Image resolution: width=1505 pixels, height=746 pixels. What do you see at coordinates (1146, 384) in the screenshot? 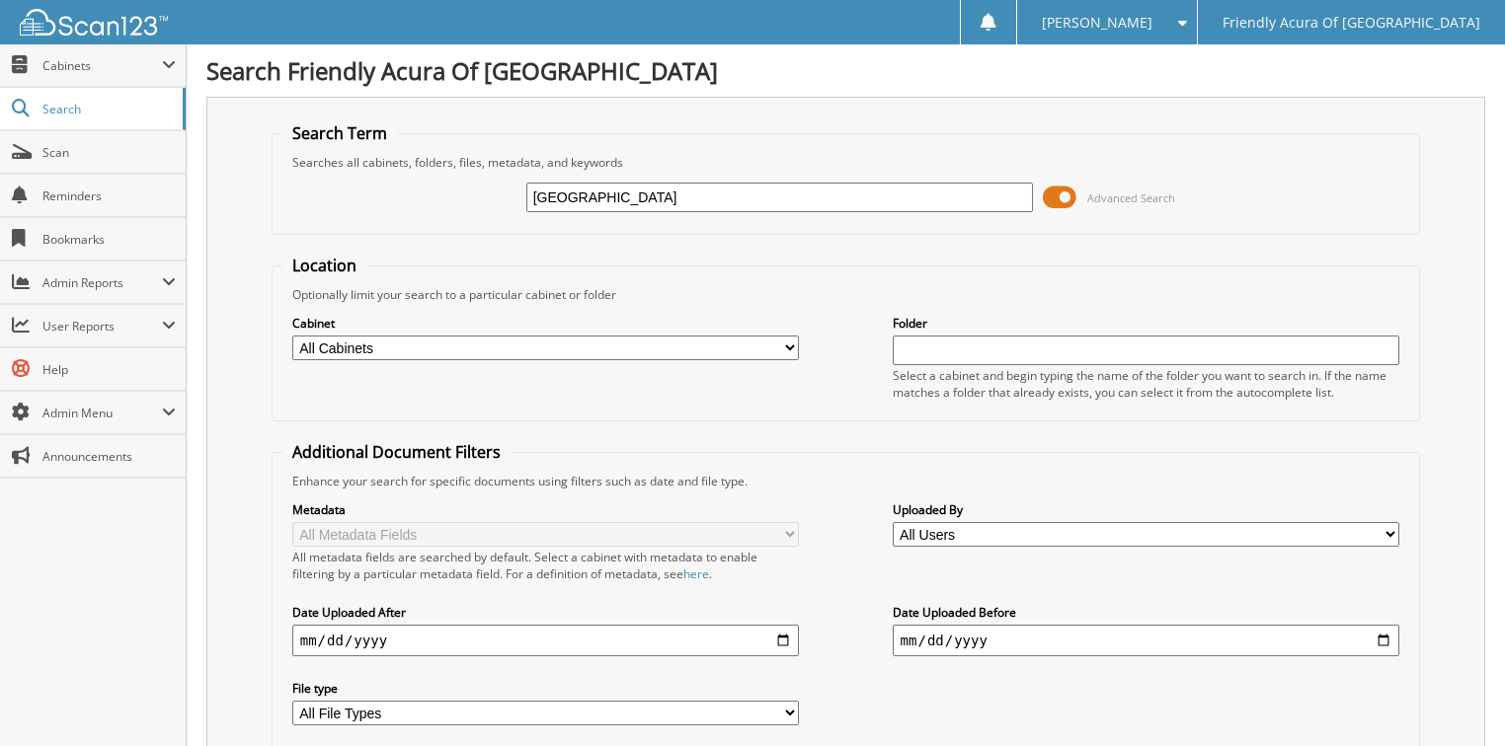
I see `div: Select a cabinet and begin typing the name of the folder you want to search in. If the name match...` at bounding box center [1146, 384].